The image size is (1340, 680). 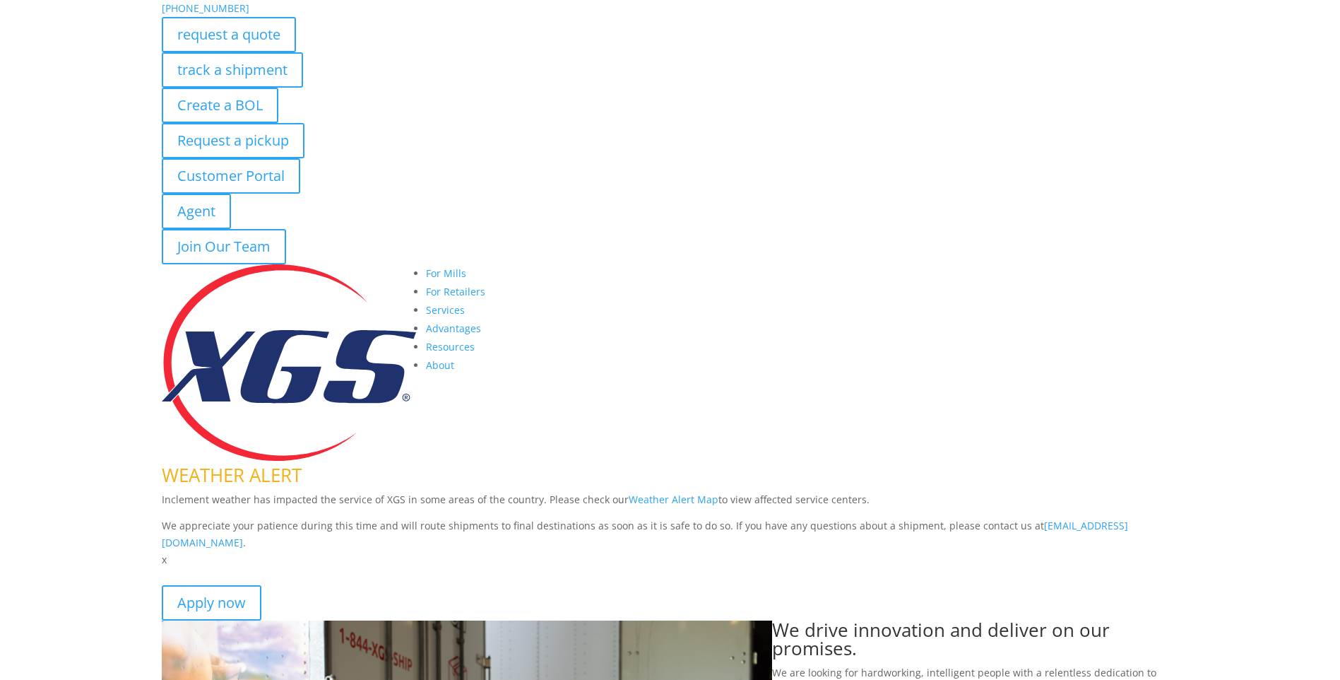 What do you see at coordinates (671, 534) in the screenshot?
I see `p: We appreciate your patience during this time and will route shipments to final destinations as so...` at bounding box center [671, 534].